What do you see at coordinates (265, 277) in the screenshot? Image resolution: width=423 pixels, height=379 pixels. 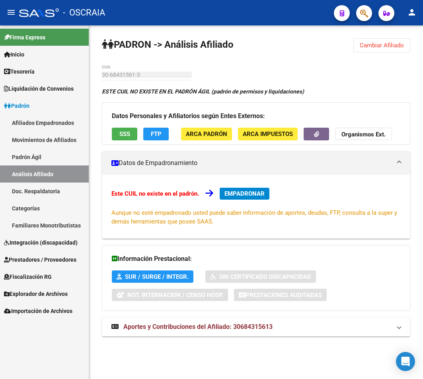 I see `span: Sin Certificado Discapacidad` at bounding box center [265, 277].